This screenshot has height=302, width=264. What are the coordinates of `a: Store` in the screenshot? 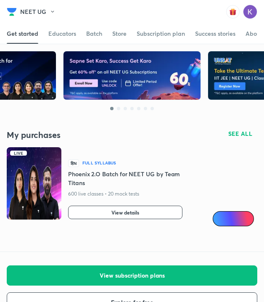 It's located at (120, 34).